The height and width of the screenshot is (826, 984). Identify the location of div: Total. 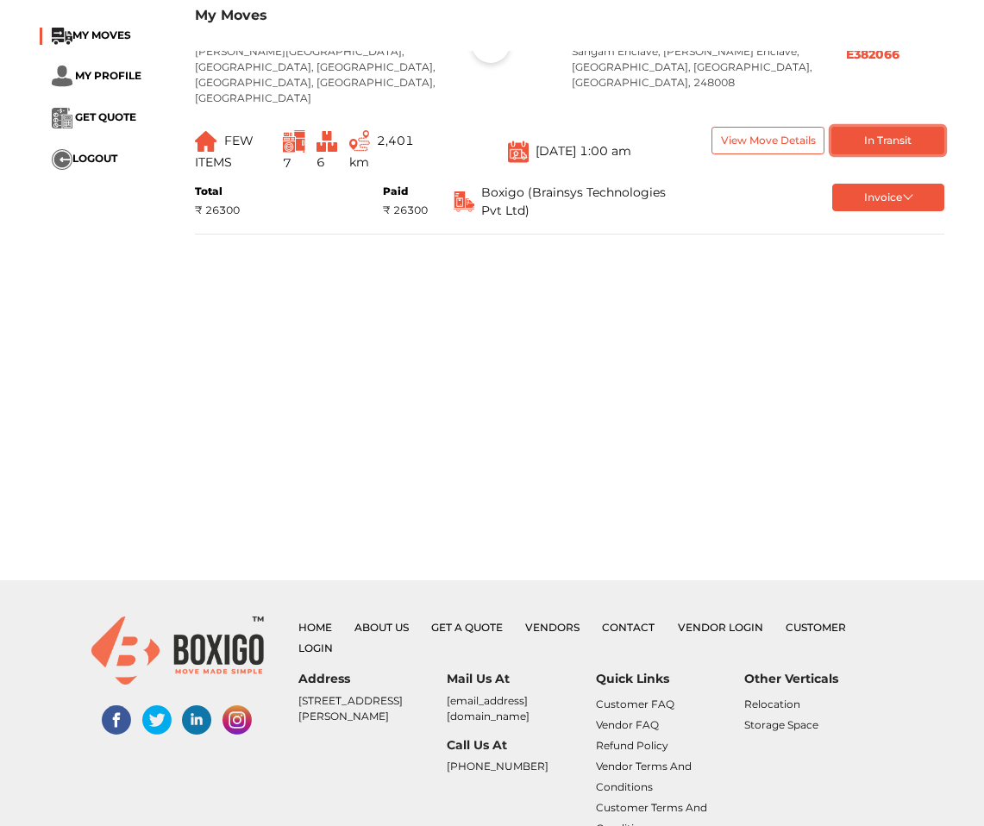
(217, 192).